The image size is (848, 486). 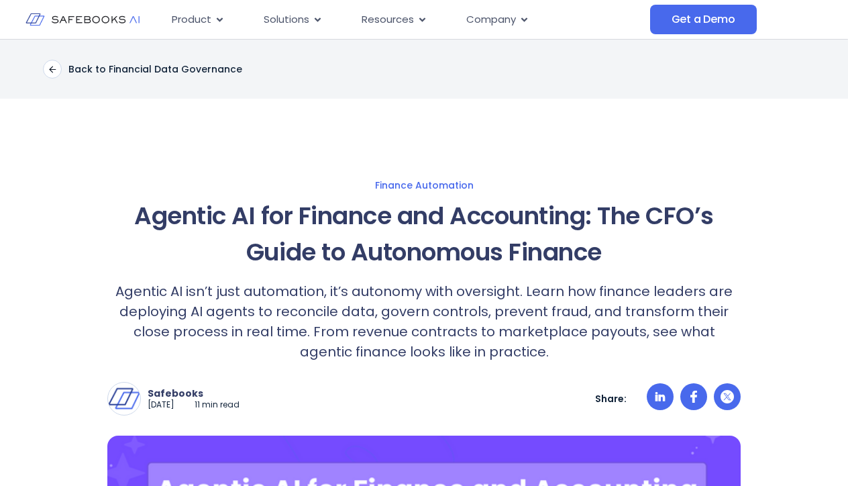 What do you see at coordinates (142, 69) in the screenshot?
I see `a: Back to Financial Data Governance` at bounding box center [142, 69].